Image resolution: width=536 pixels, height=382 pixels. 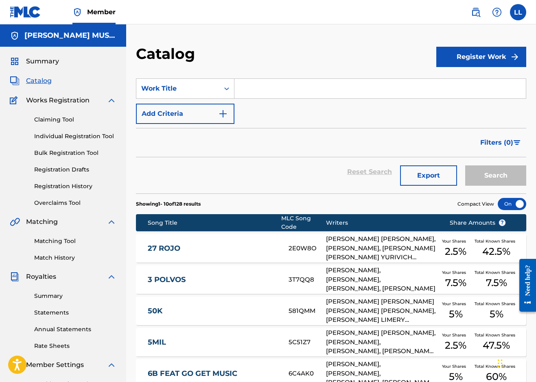 What do you see at coordinates (476, 12) in the screenshot?
I see `img: search` at bounding box center [476, 12].